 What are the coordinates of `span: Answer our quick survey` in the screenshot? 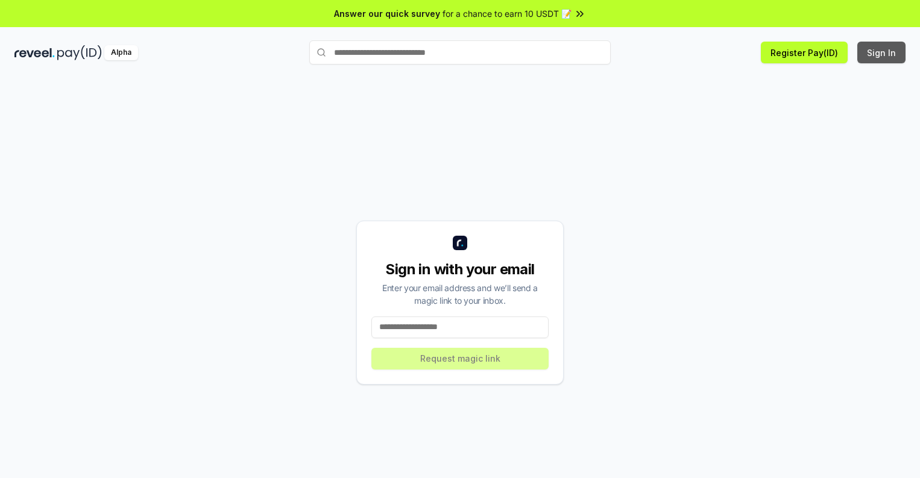 It's located at (387, 13).